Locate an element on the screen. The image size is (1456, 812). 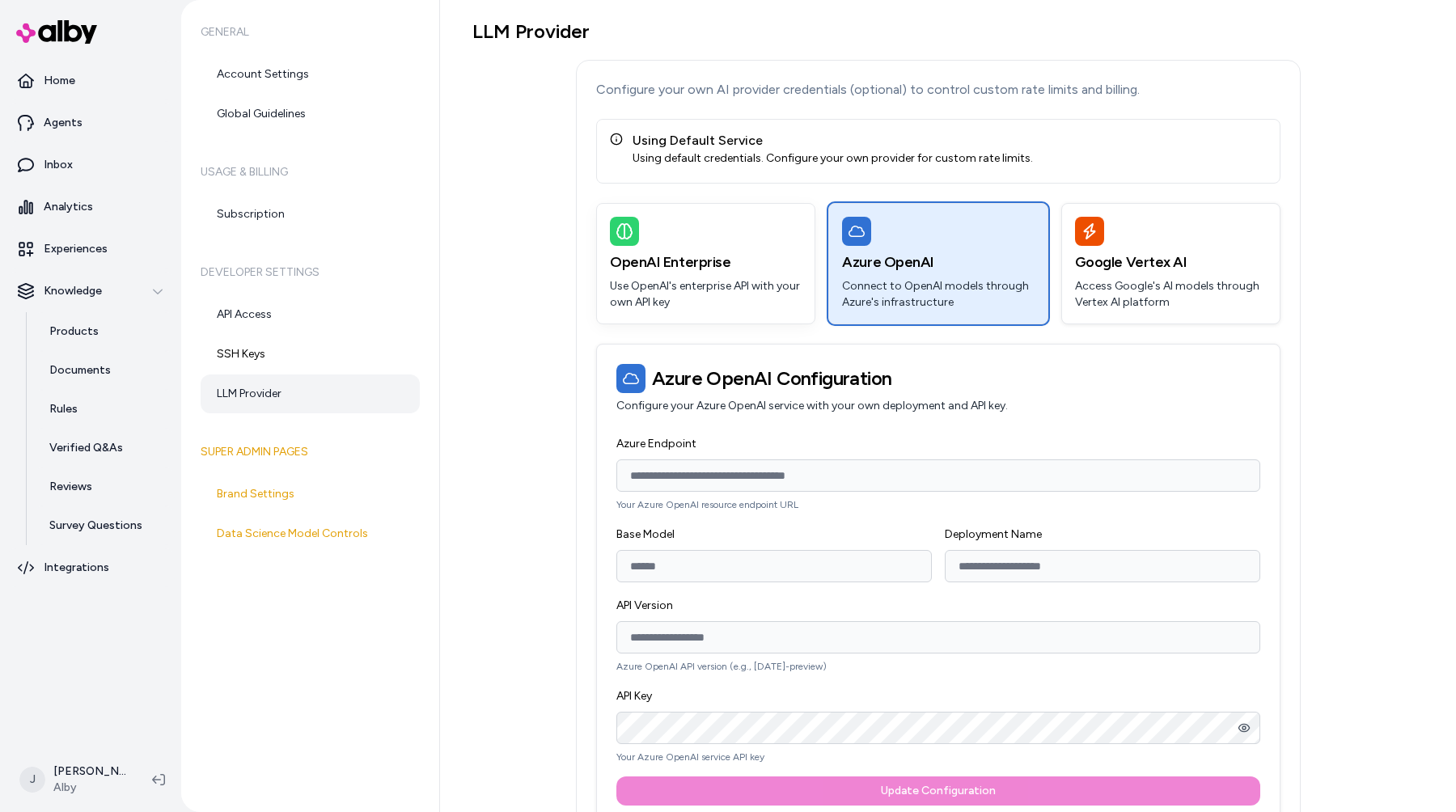
p: Verified Q&As is located at coordinates (86, 448).